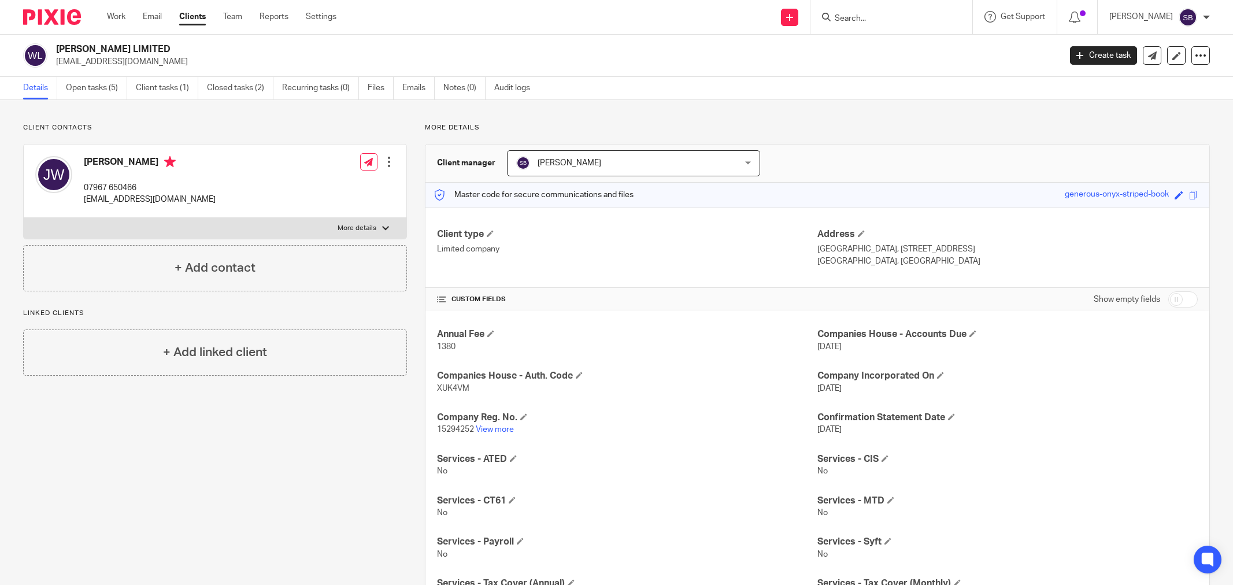 This screenshot has height=585, width=1233. I want to click on a: Create task, so click(1104, 55).